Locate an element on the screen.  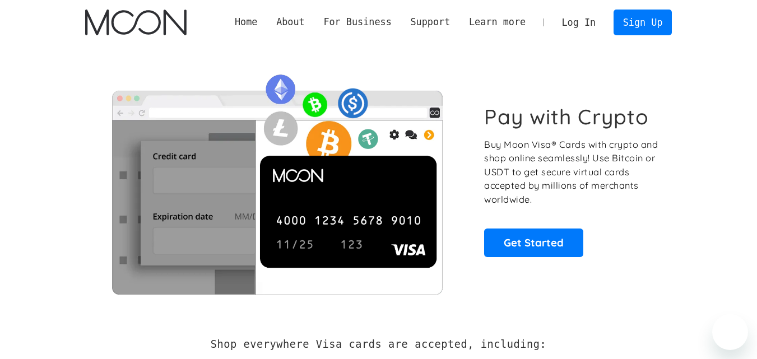
a: home is located at coordinates (136, 22).